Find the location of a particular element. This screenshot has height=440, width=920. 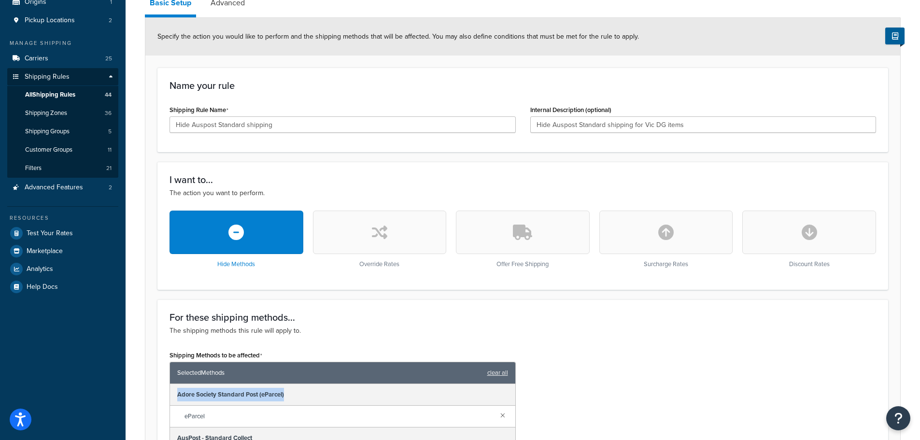

a: Marketplace is located at coordinates (63, 251).